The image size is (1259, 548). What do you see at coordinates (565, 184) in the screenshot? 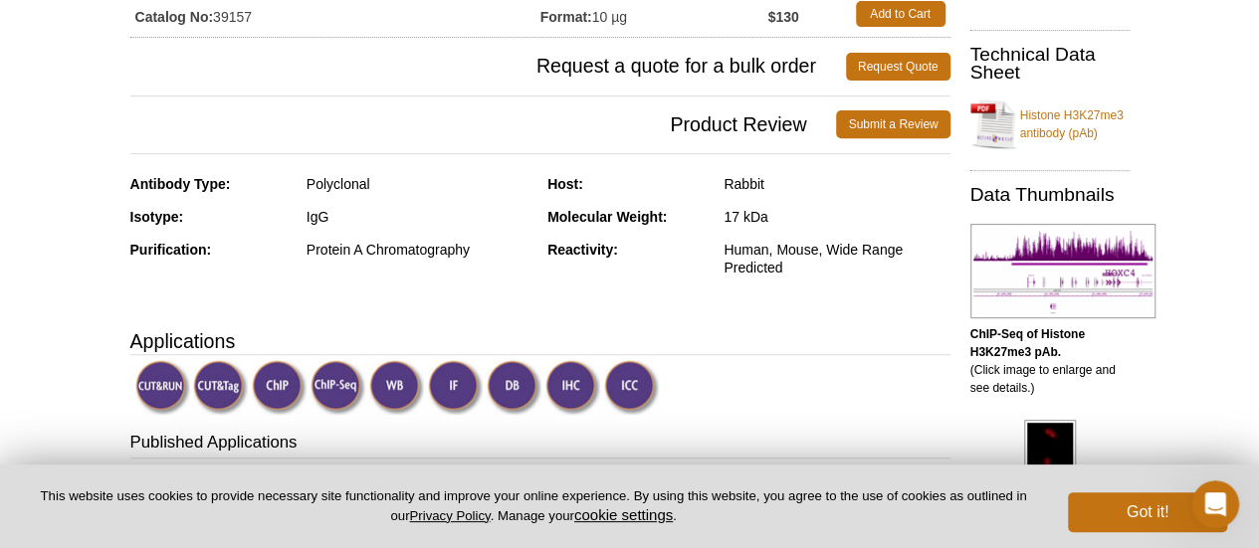
I see `strong: Host:` at bounding box center [565, 184].